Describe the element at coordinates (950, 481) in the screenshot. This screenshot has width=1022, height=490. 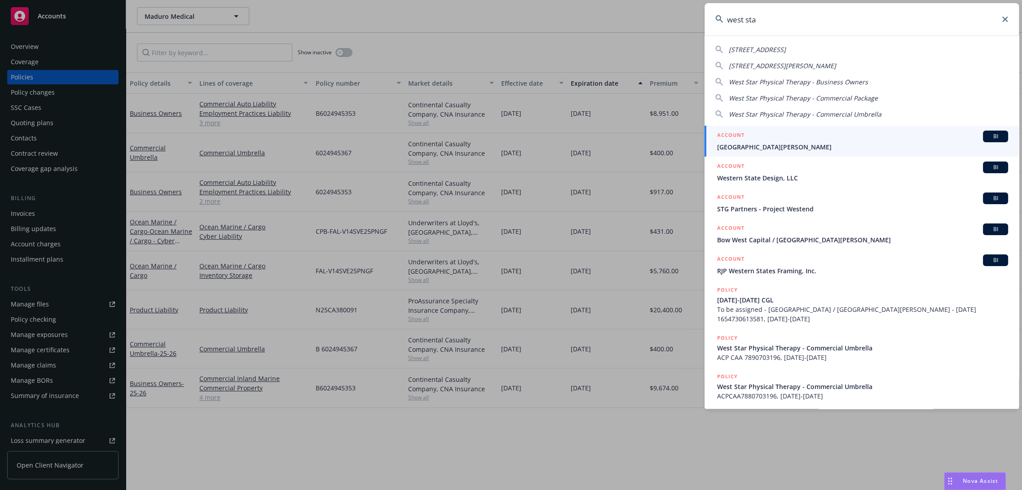
I see `div: Drag to move` at that location.